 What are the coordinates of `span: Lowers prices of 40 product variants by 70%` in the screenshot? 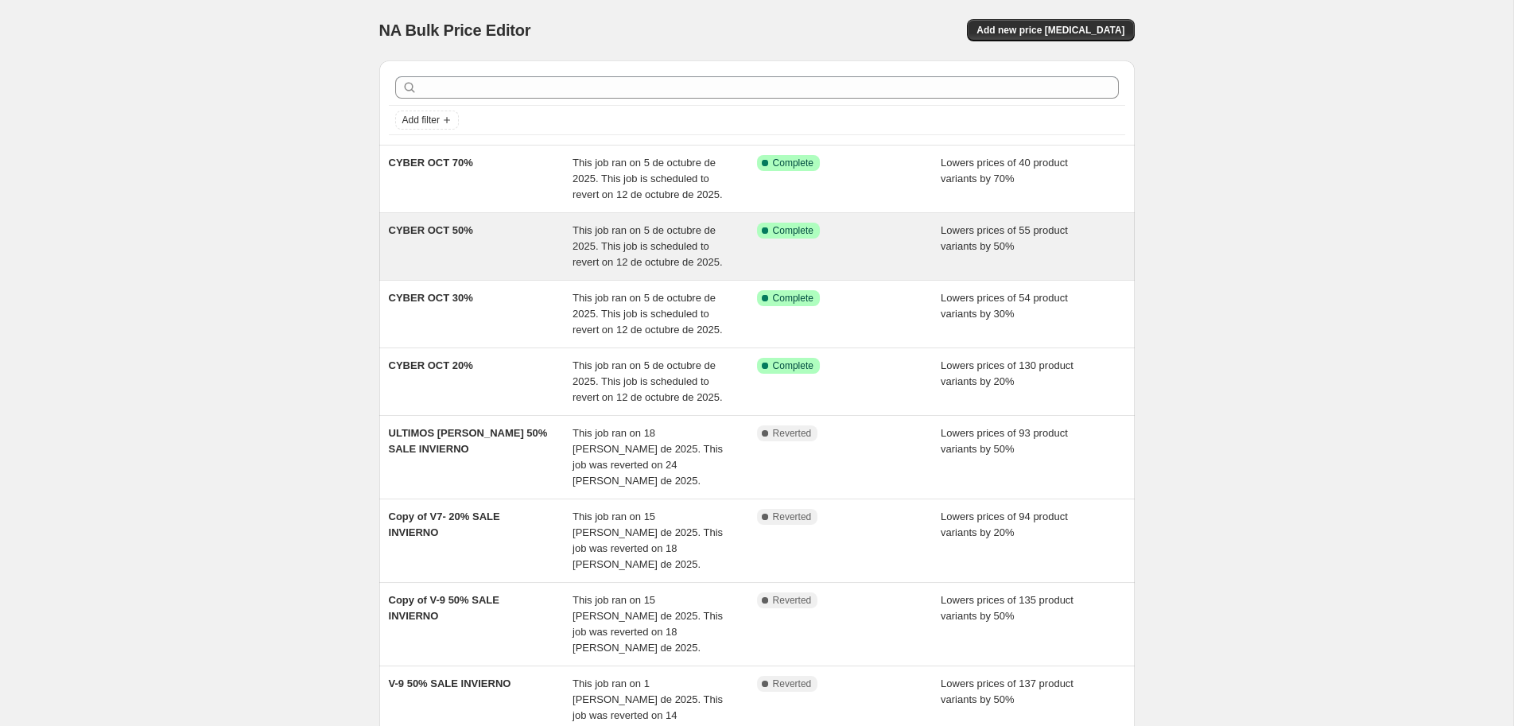 It's located at (1004, 170).